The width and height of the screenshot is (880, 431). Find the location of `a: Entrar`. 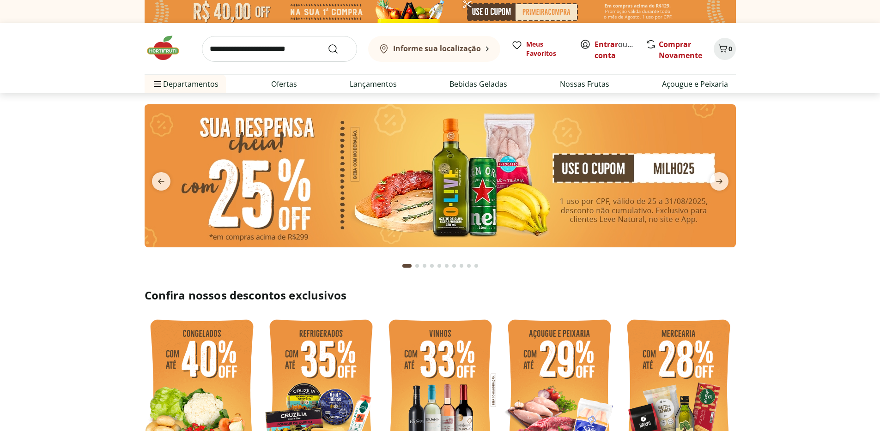

a: Entrar is located at coordinates (606, 44).